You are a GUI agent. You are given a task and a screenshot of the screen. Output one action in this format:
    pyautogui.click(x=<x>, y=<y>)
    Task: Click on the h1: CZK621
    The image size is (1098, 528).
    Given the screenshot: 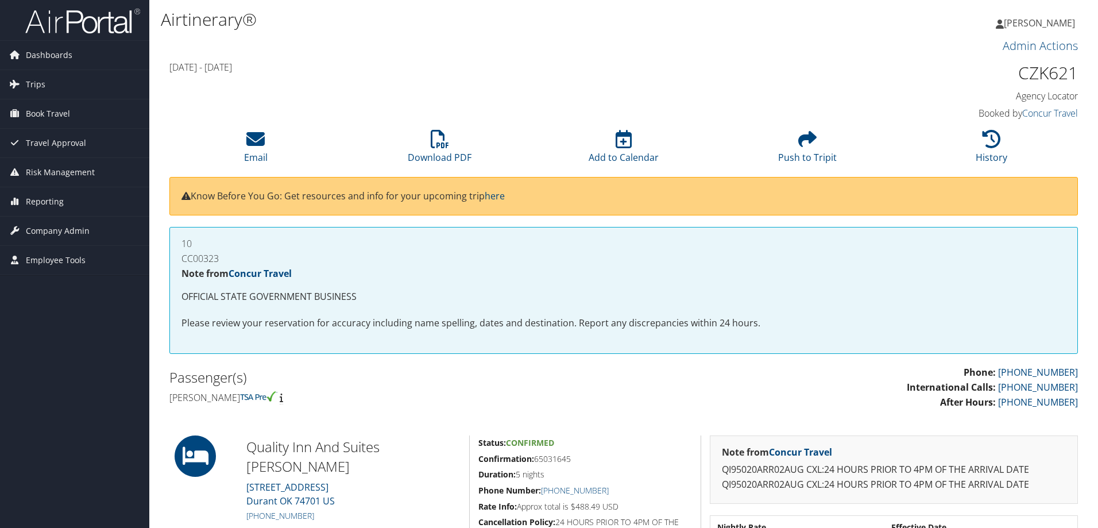 What is the action you would take?
    pyautogui.click(x=971, y=73)
    